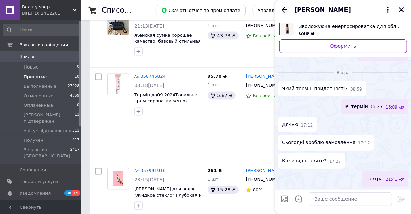  I want to click on input: Поиск, so click(42, 30).